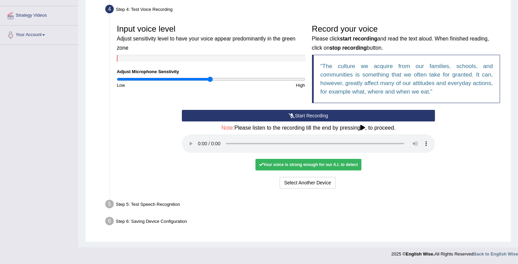  I want to click on small: Please click and read the text aloud. When finished reading, click on button., so click(401, 43).